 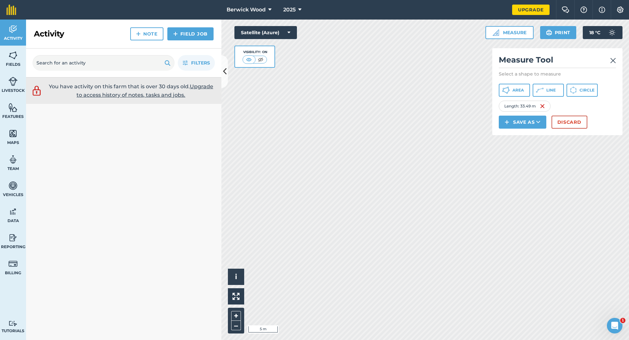 I want to click on span: 1, so click(x=623, y=321).